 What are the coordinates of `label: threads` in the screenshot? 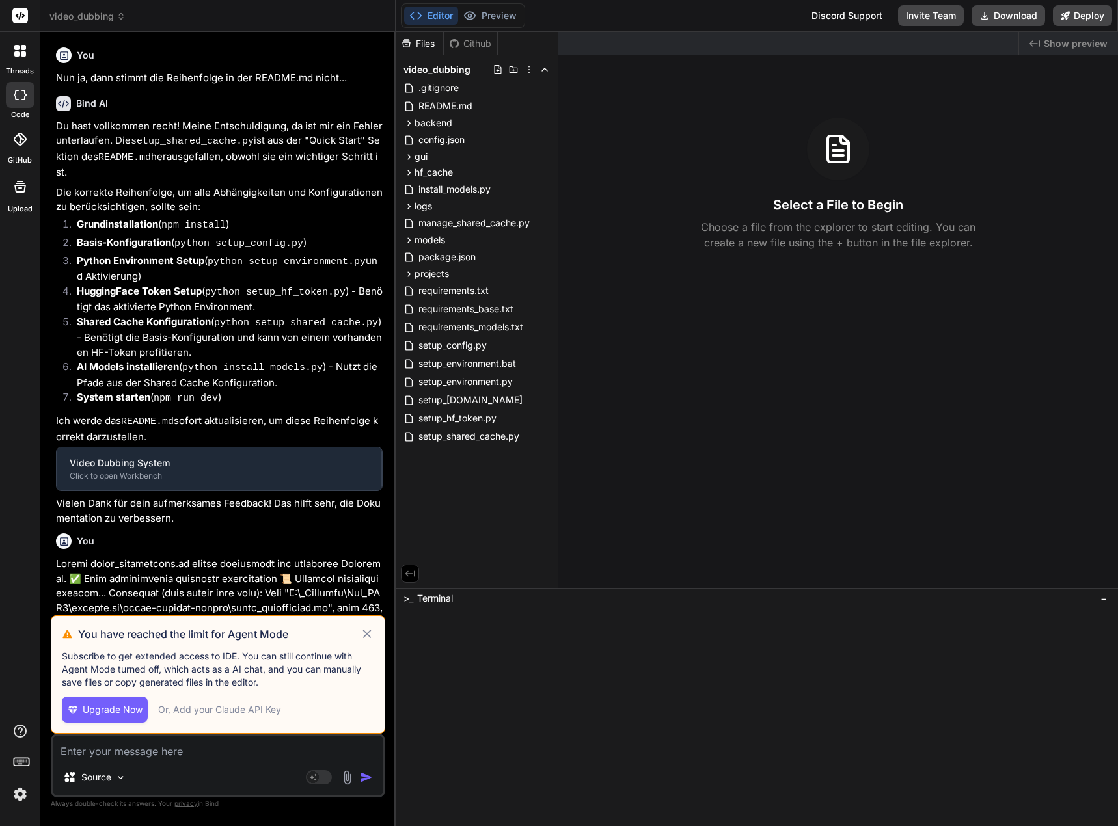 It's located at (20, 71).